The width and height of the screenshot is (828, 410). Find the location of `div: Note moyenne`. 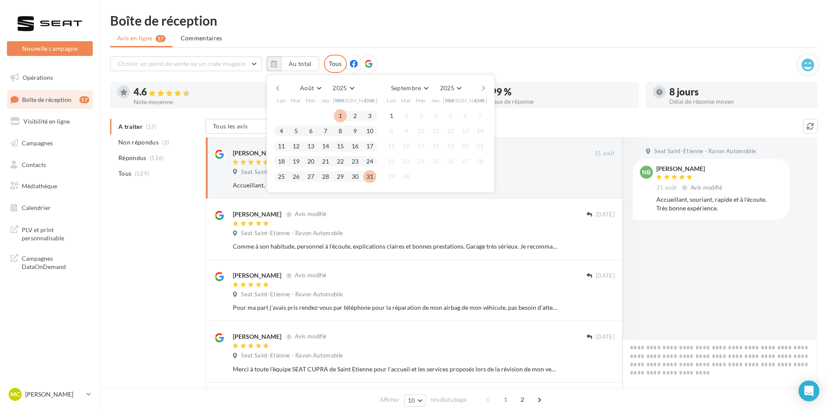

div: Note moyenne is located at coordinates (204, 102).